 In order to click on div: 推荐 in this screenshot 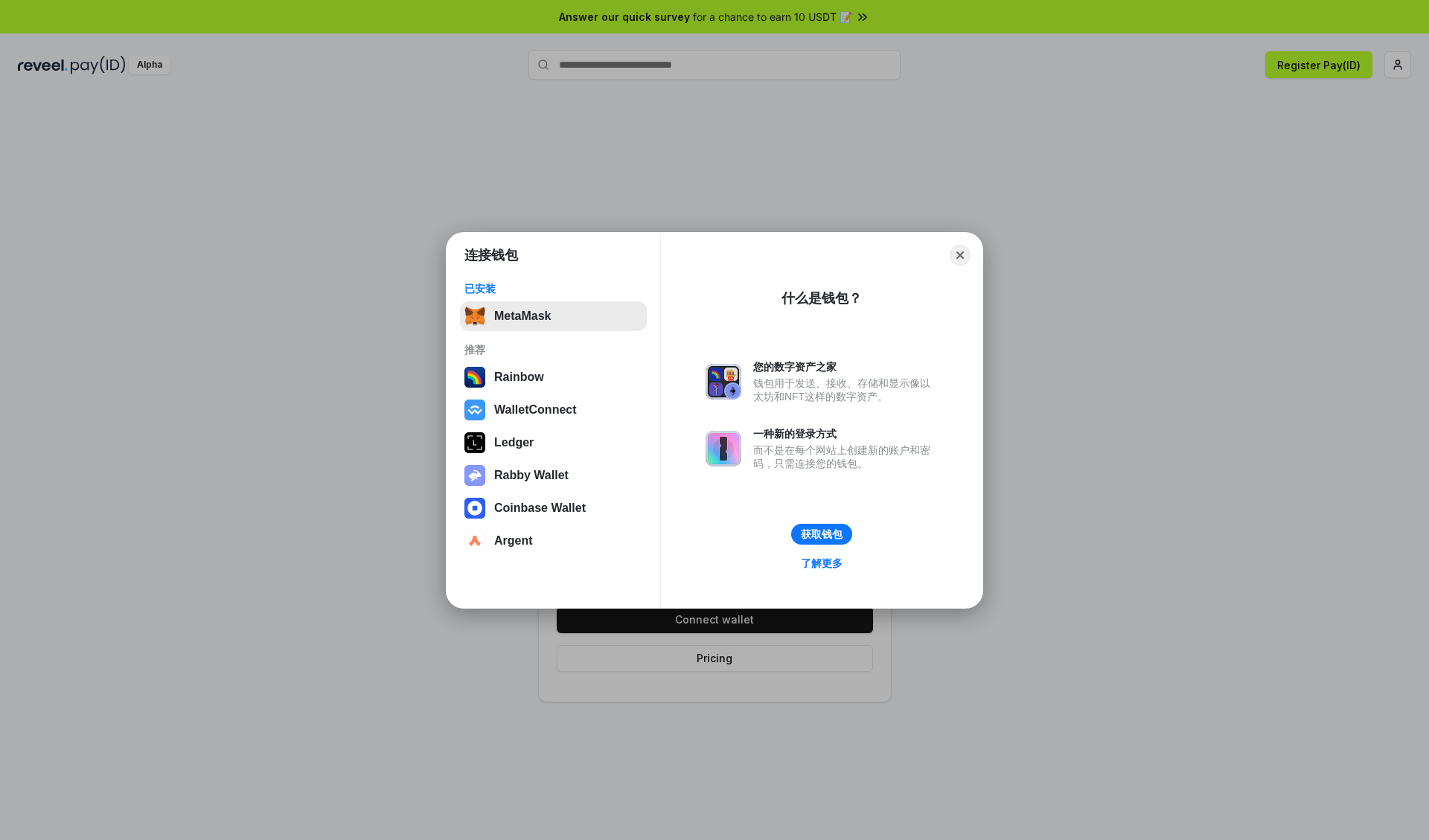, I will do `click(553, 350)`.